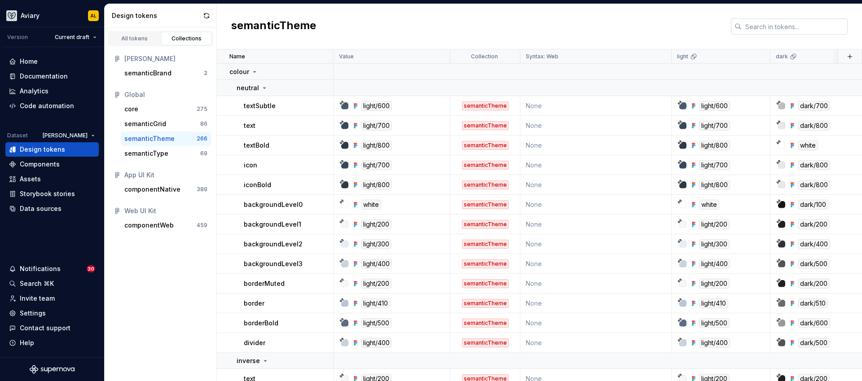 The width and height of the screenshot is (862, 381). Describe the element at coordinates (12, 16) in the screenshot. I see `img: 256e2c79-9abd-4d59-8978-03feab5a3943.png` at that location.